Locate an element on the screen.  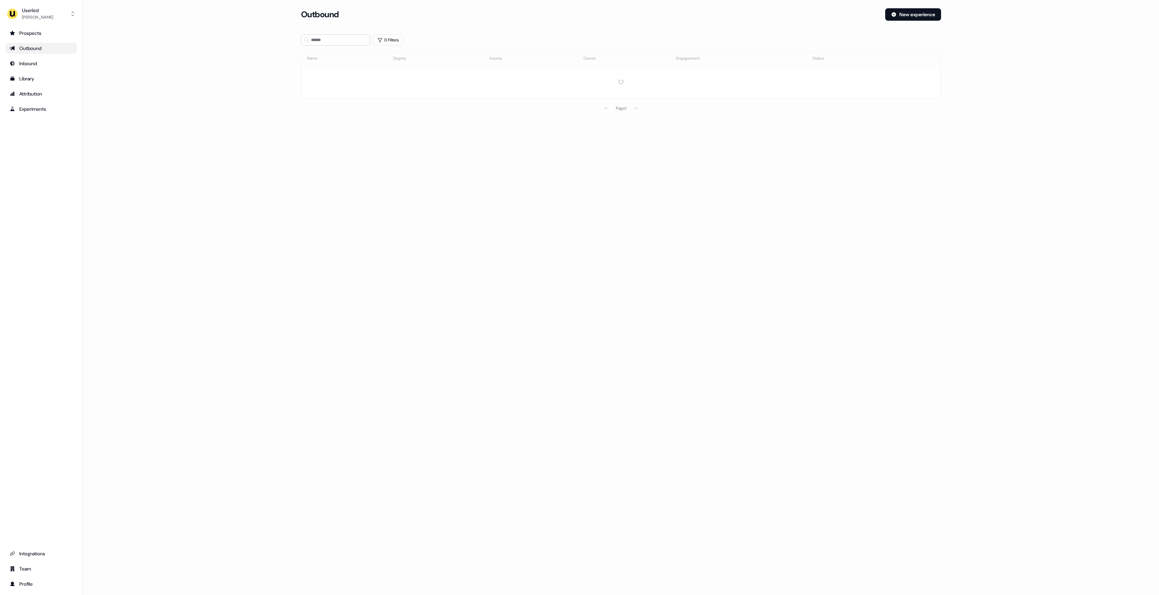
h3: Outbound is located at coordinates (320, 14).